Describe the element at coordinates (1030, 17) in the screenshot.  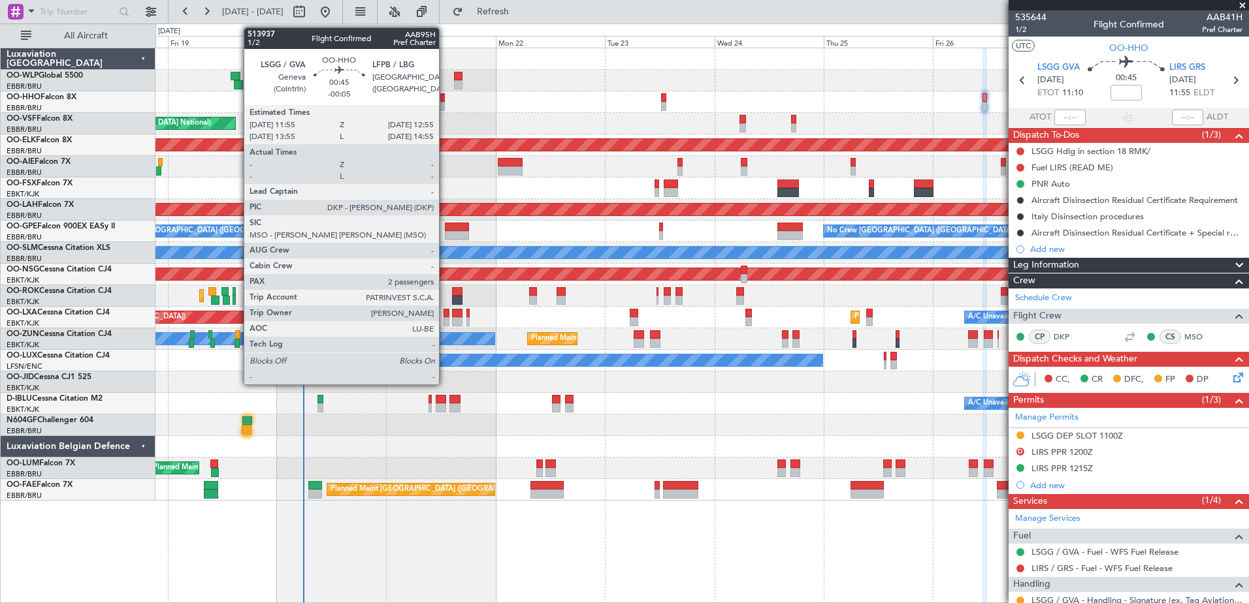
I see `span: 535644` at that location.